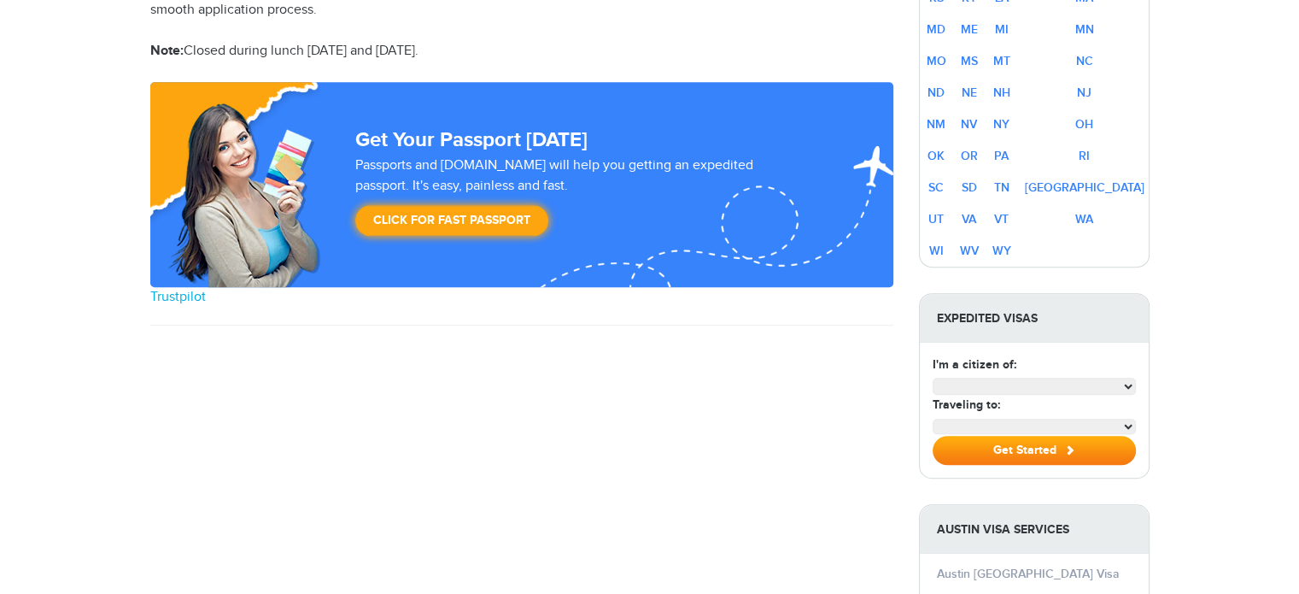 The width and height of the screenshot is (1299, 594). What do you see at coordinates (936, 61) in the screenshot?
I see `a: MO` at bounding box center [936, 61].